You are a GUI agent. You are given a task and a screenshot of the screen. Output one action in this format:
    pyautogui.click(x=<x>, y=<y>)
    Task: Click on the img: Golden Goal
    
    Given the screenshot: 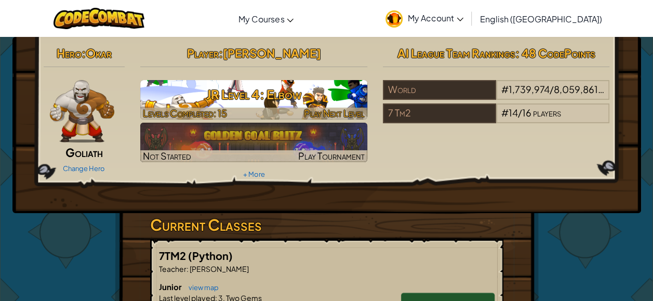 What is the action you would take?
    pyautogui.click(x=253, y=142)
    